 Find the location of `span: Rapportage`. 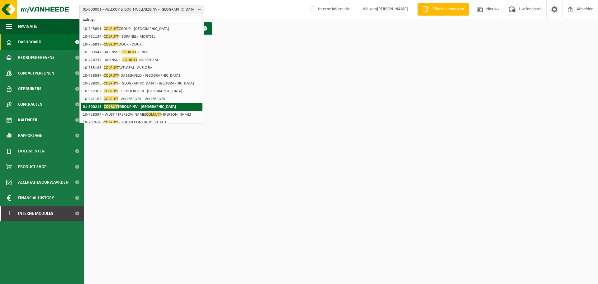

span: Rapportage is located at coordinates (30, 136).